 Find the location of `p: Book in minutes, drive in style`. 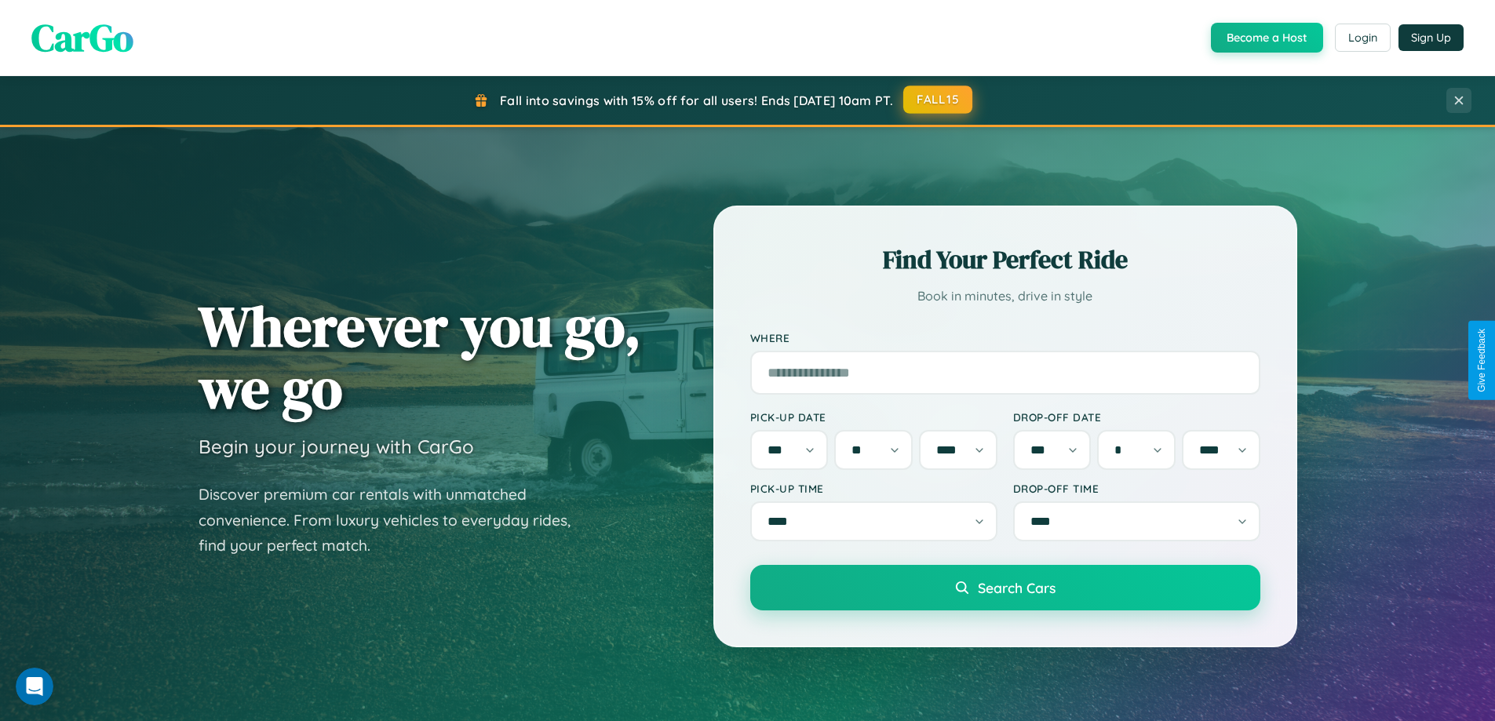

p: Book in minutes, drive in style is located at coordinates (1006, 296).